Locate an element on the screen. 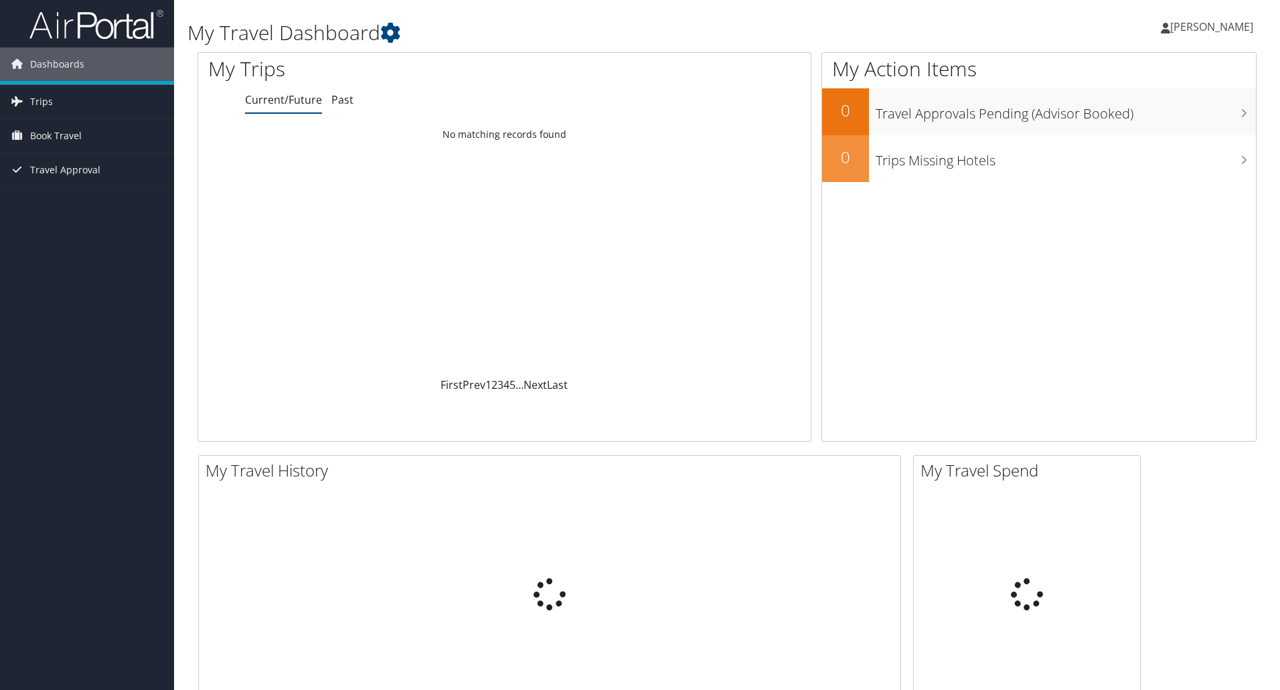 The width and height of the screenshot is (1280, 690). a: Prev is located at coordinates (474, 385).